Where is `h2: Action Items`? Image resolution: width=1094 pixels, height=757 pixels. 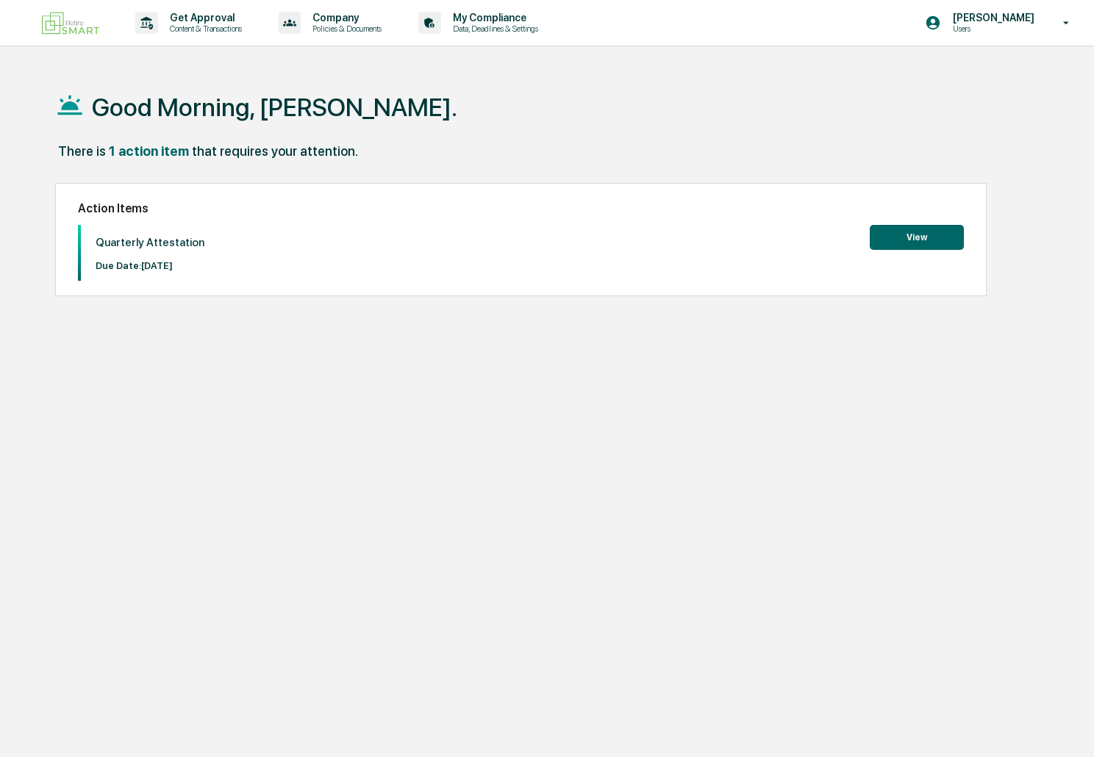 h2: Action Items is located at coordinates (520, 208).